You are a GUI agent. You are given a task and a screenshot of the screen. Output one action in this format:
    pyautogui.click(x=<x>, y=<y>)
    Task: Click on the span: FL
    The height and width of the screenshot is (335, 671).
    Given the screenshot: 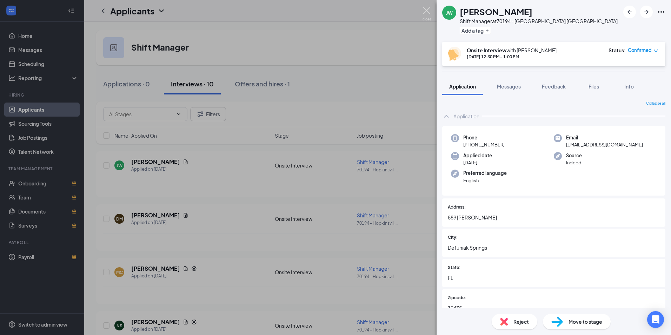 What is the action you would take?
    pyautogui.click(x=554, y=278)
    